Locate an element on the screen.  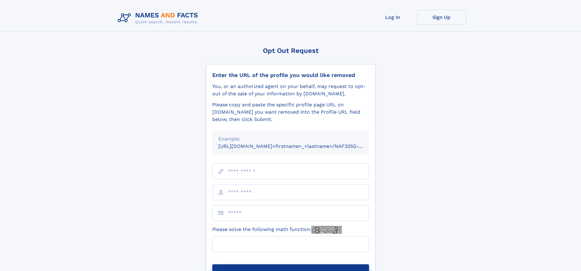
a: Log In is located at coordinates (393, 17).